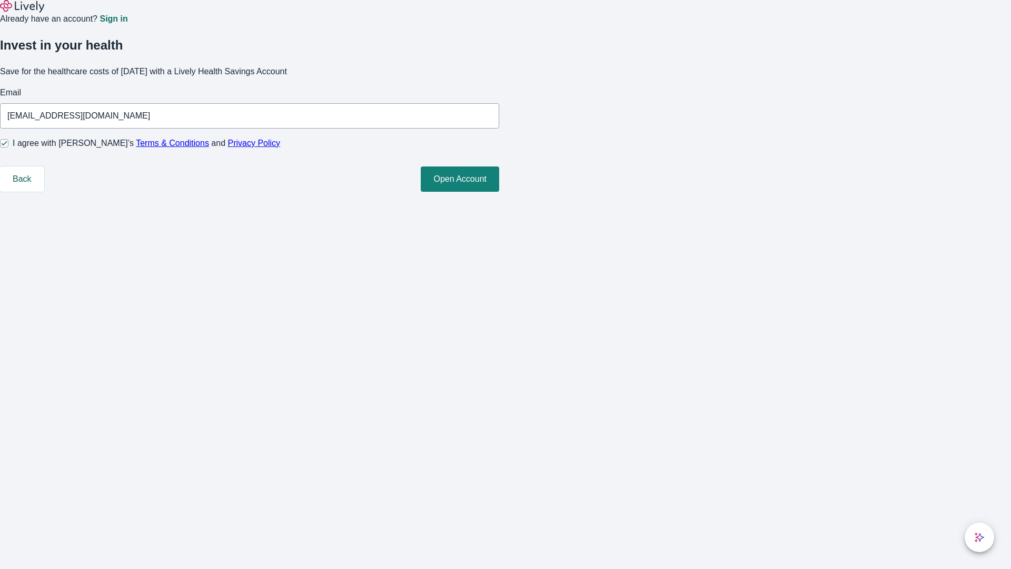 This screenshot has width=1011, height=569. What do you see at coordinates (254, 143) in the screenshot?
I see `a: Privacy Policy` at bounding box center [254, 143].